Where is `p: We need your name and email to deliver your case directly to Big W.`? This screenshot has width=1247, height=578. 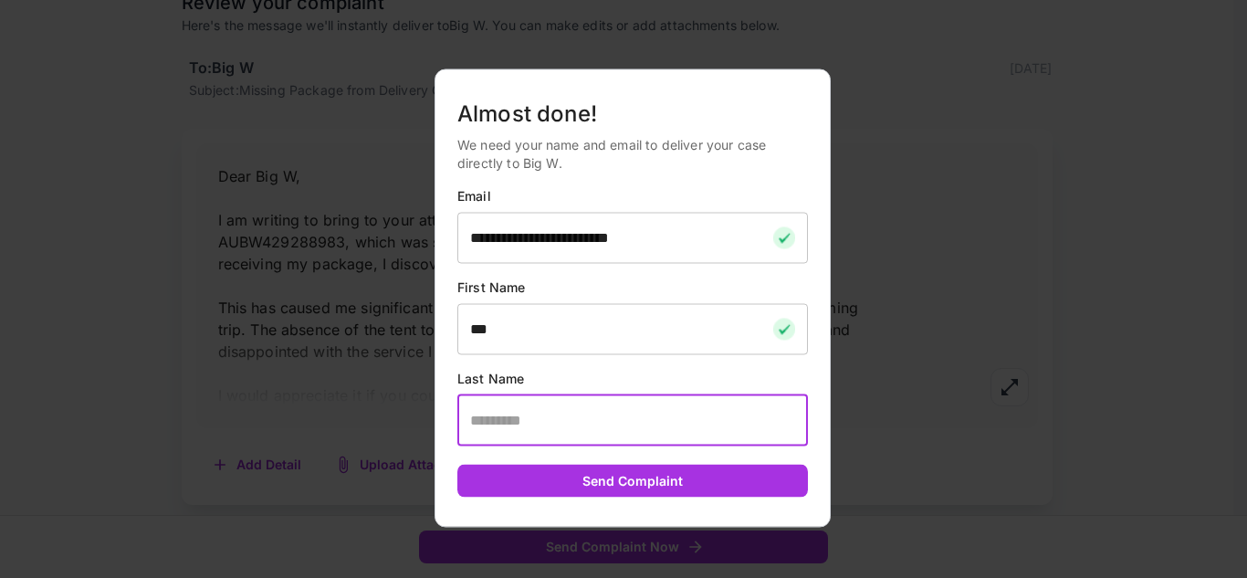 p: We need your name and email to deliver your case directly to Big W. is located at coordinates (632, 153).